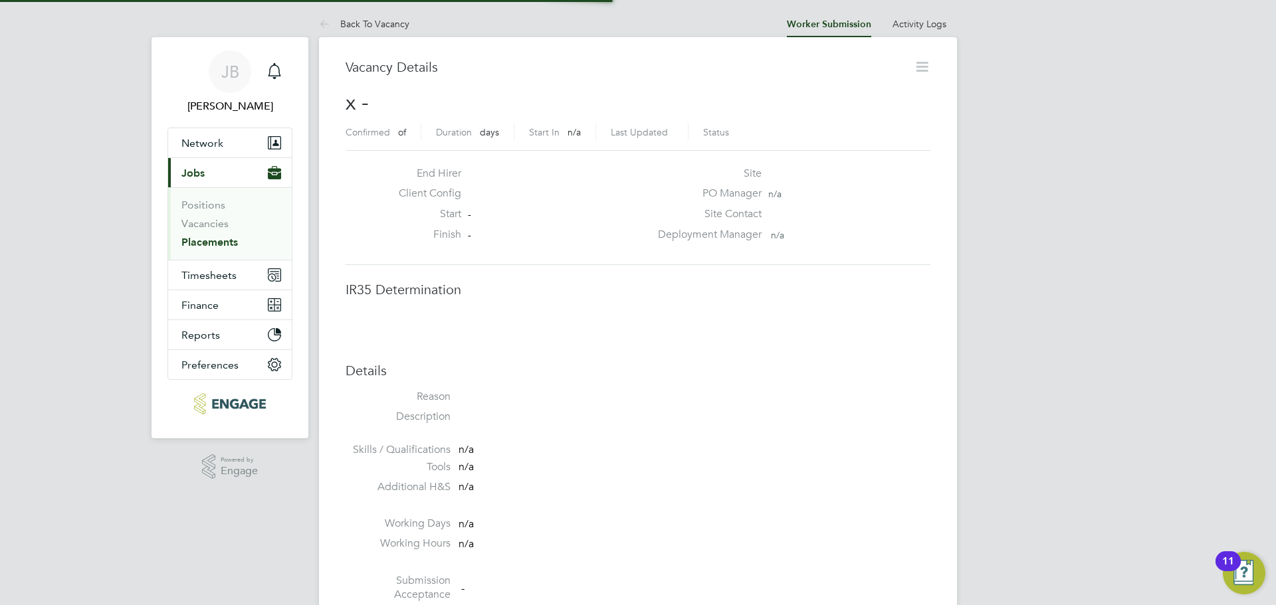  I want to click on img: huntereducation-logo-retina.png, so click(229, 404).